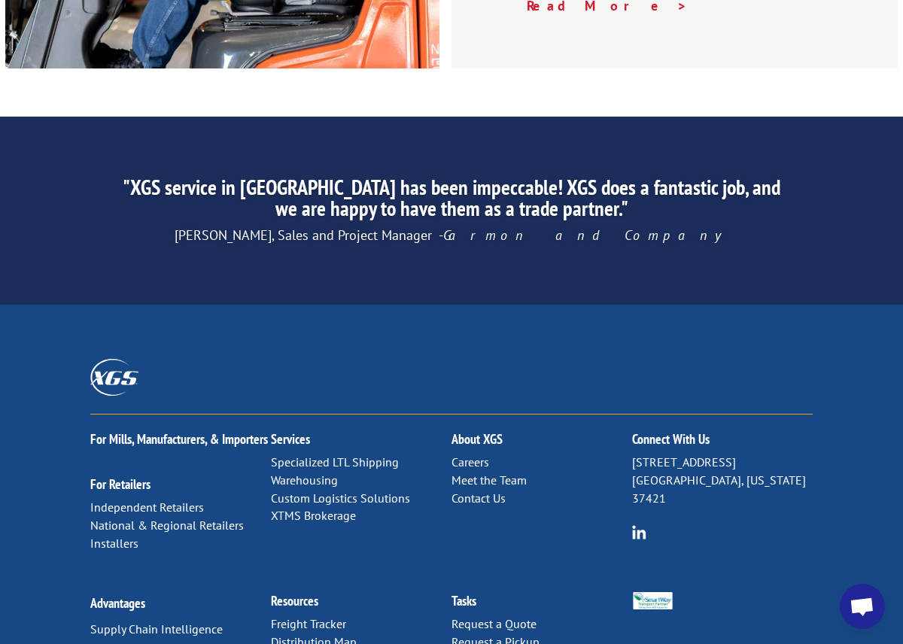 This screenshot has width=903, height=644. I want to click on a: Resources, so click(294, 601).